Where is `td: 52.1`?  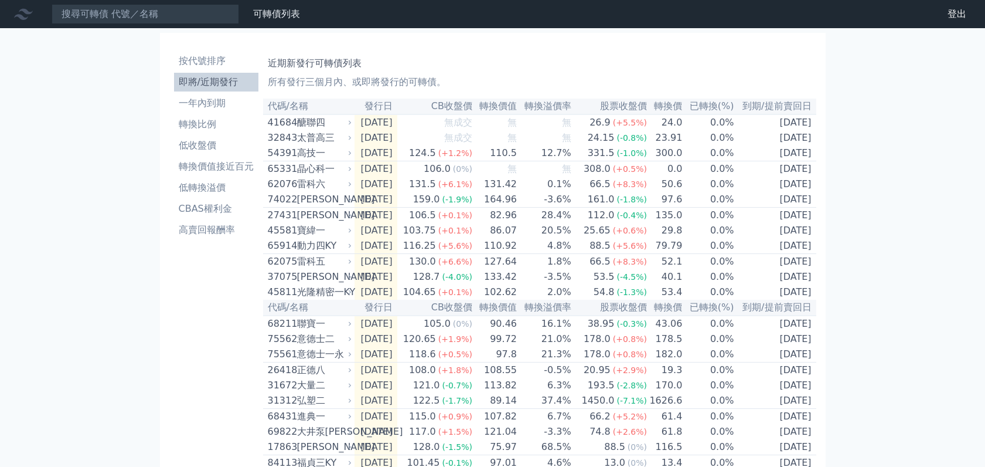
td: 52.1 is located at coordinates (665, 261).